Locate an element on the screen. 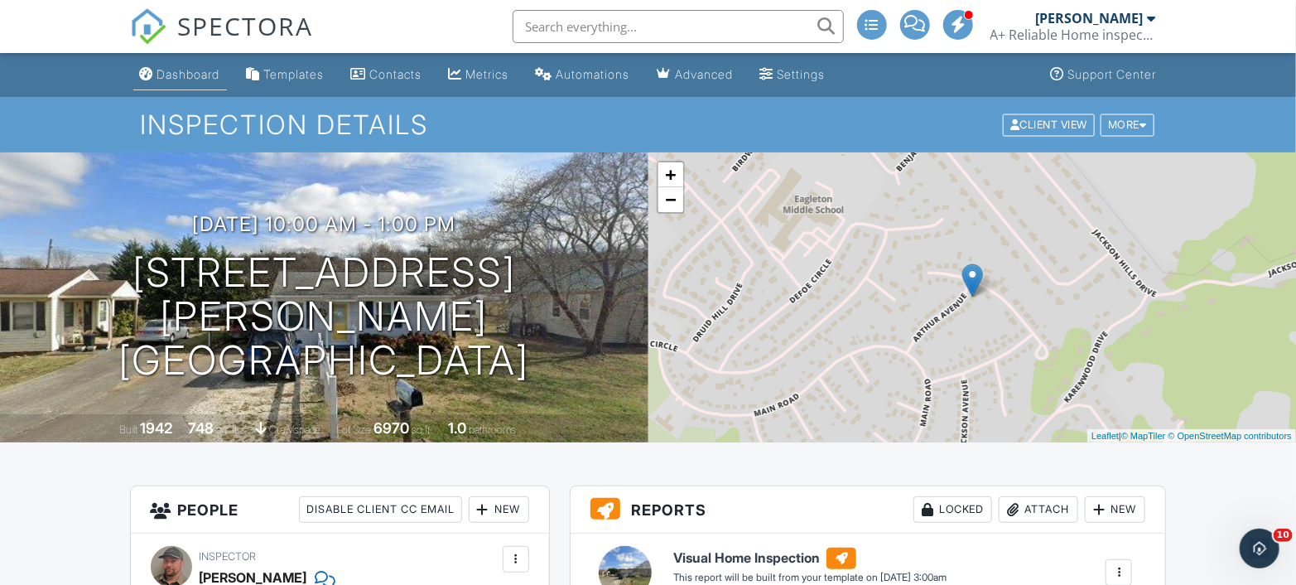 This screenshot has height=585, width=1296. a: Client View is located at coordinates (1050, 123).